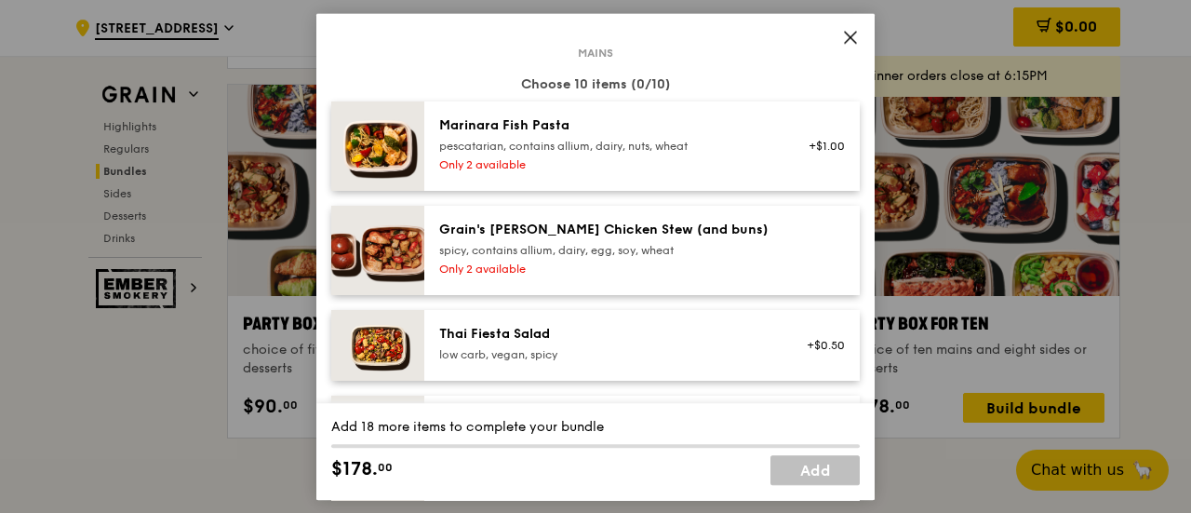 Image resolution: width=1191 pixels, height=513 pixels. What do you see at coordinates (595, 53) in the screenshot?
I see `span: Mains` at bounding box center [595, 53].